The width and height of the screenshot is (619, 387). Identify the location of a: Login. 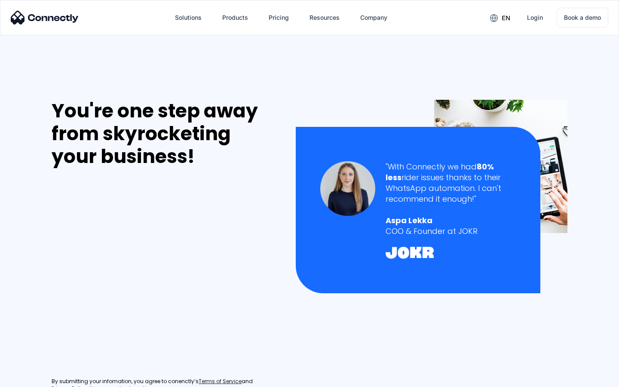
(535, 18).